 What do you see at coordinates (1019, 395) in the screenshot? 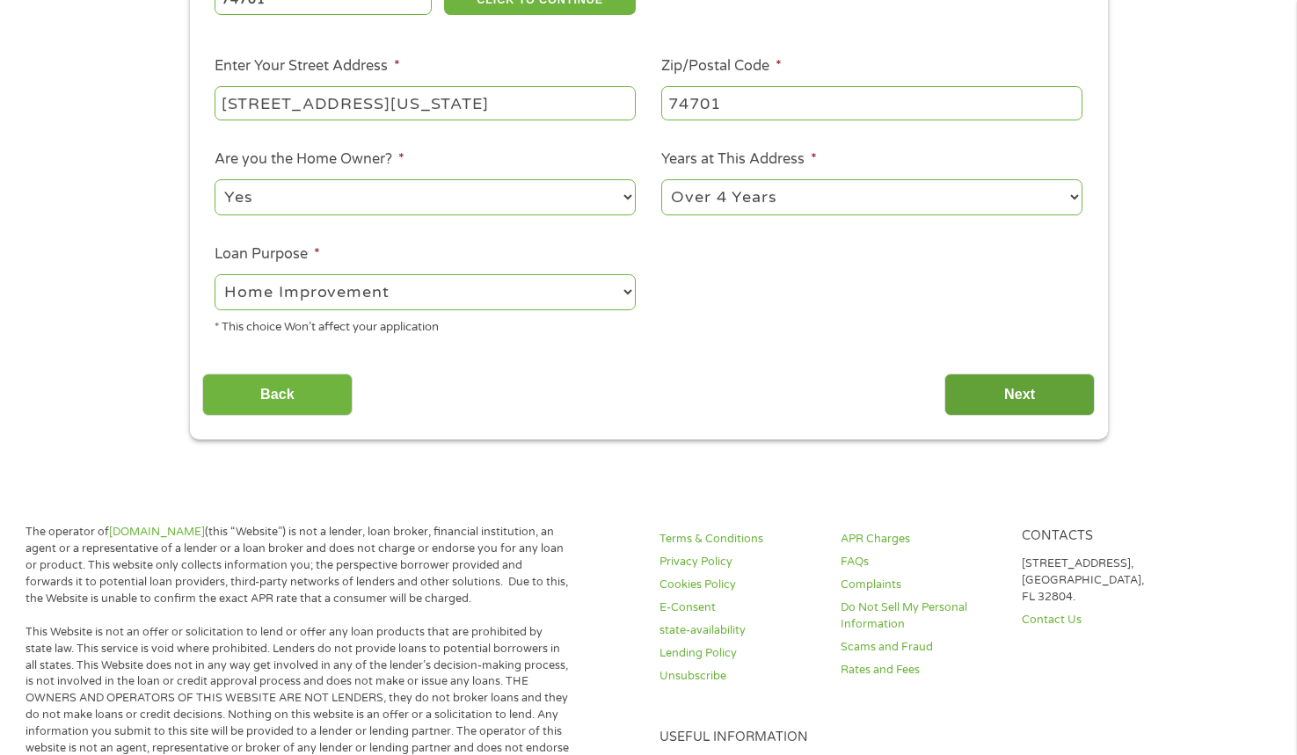
I see `input: Next` at bounding box center [1019, 395].